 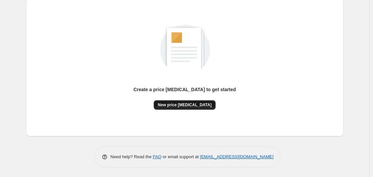 I want to click on span: Need help? Read the, so click(x=132, y=156).